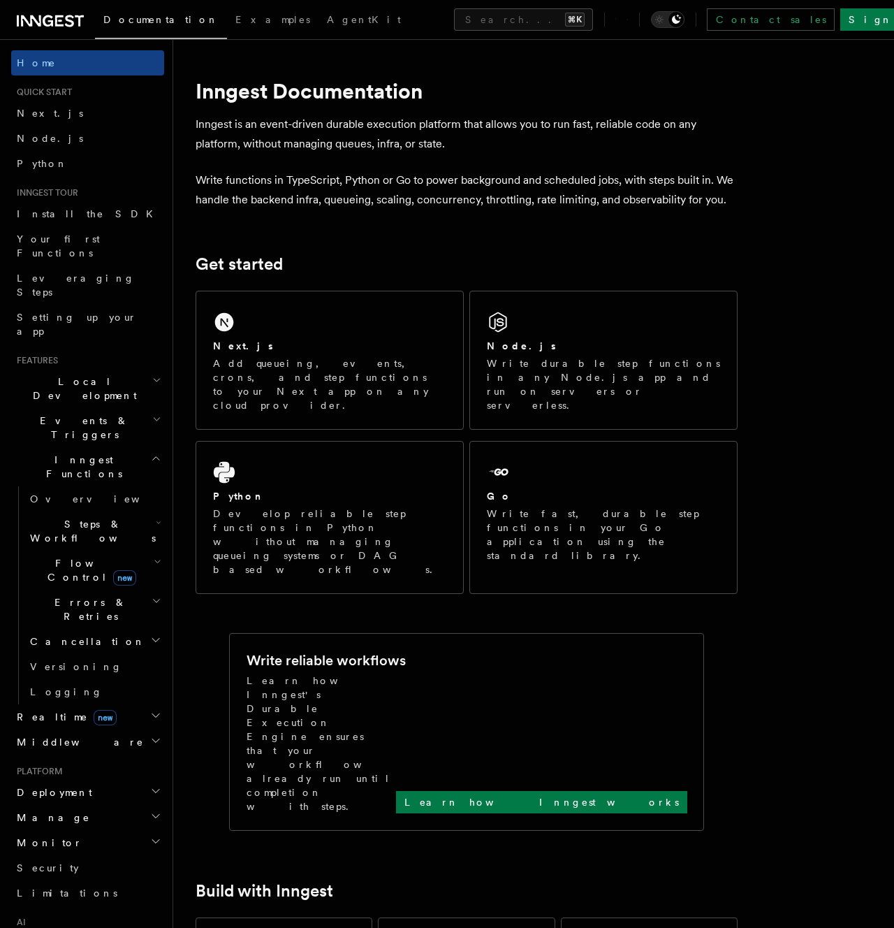 The image size is (894, 928). Describe the element at coordinates (87, 742) in the screenshot. I see `button: Middleware` at that location.